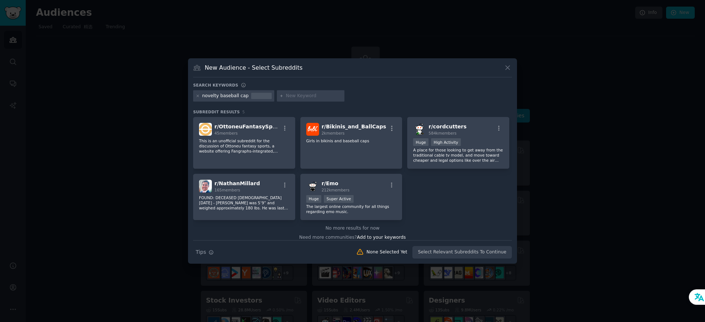 This screenshot has height=322, width=705. I want to click on span: Tips, so click(201, 252).